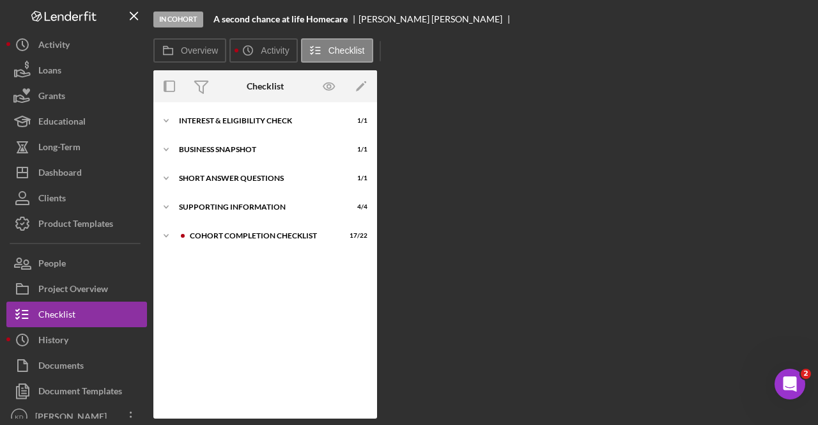 This screenshot has height=425, width=818. Describe the element at coordinates (60, 174) in the screenshot. I see `div: Dashboard` at that location.